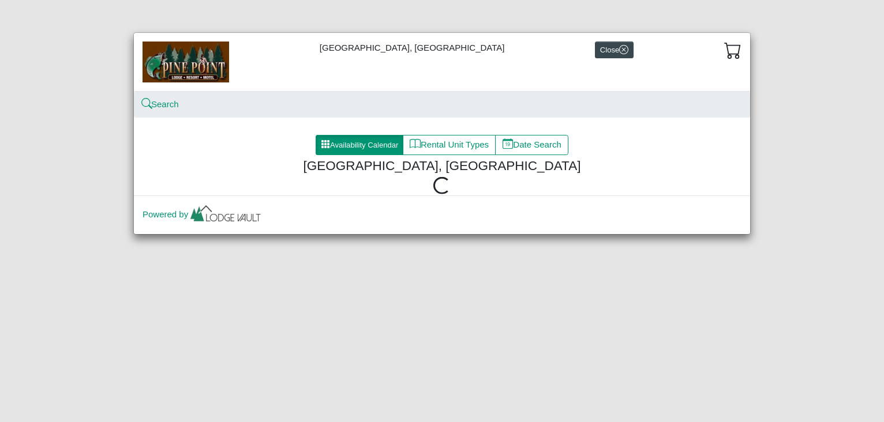 This screenshot has height=422, width=884. What do you see at coordinates (733, 50) in the screenshot?
I see `svg: cart` at bounding box center [733, 50].